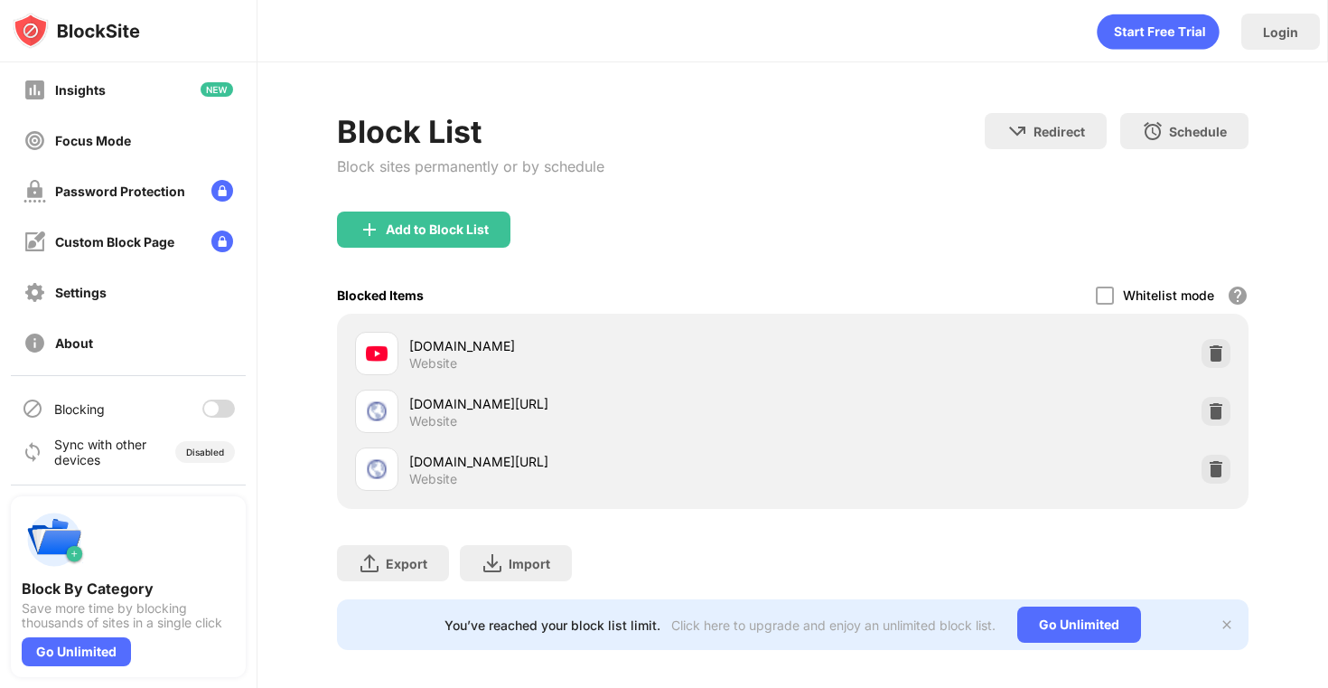  Describe the element at coordinates (33, 452) in the screenshot. I see `img: sync-icon.svg` at that location.